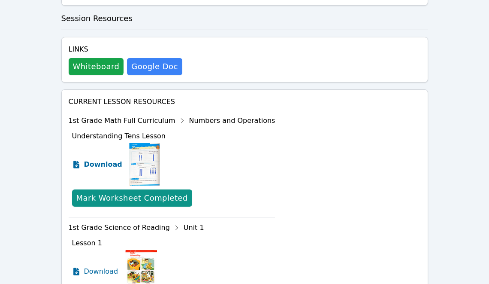  Describe the element at coordinates (132, 198) in the screenshot. I see `button: Mark Worksheet Completed` at that location.